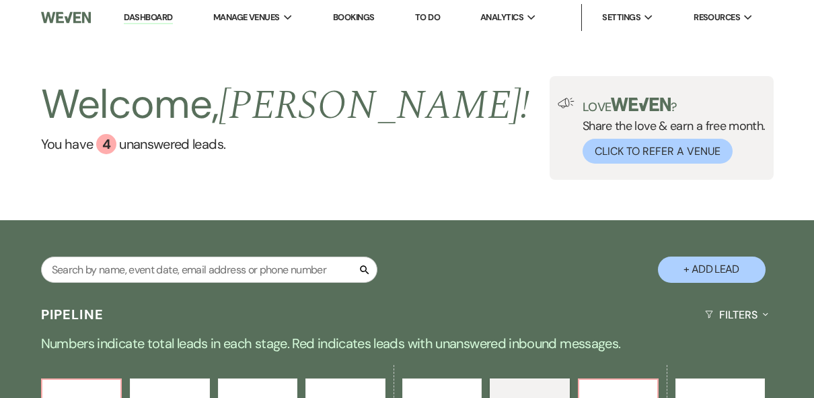 This screenshot has height=398, width=814. I want to click on span: Manage Venues, so click(246, 17).